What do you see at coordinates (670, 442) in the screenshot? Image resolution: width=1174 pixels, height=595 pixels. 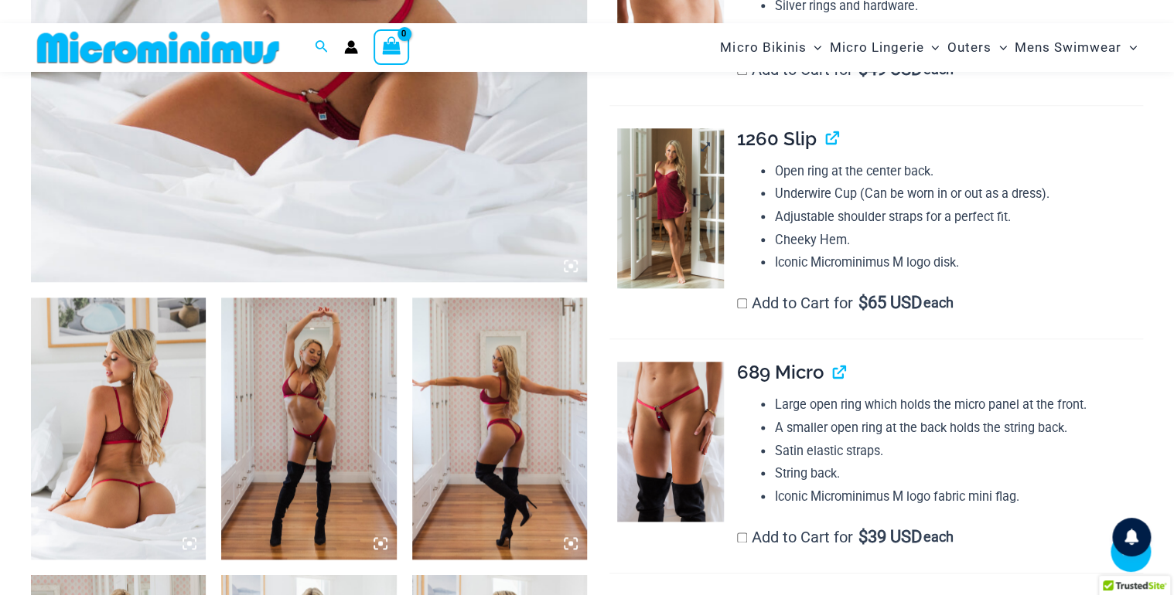 I see `img: Guilty Pleasures Red 689 Micro` at bounding box center [670, 442].